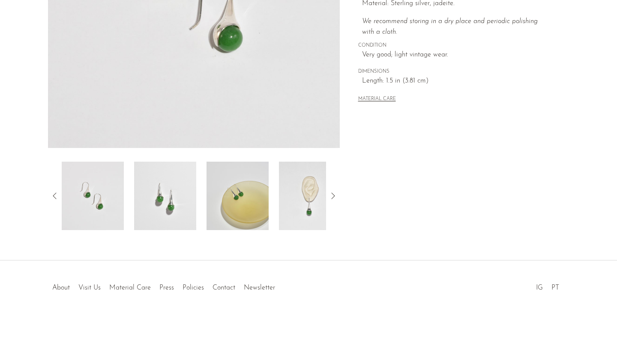  What do you see at coordinates (450, 27) in the screenshot?
I see `i: We recommend storing in a dry place and periodic polishing with a cloth.` at bounding box center [450, 27].